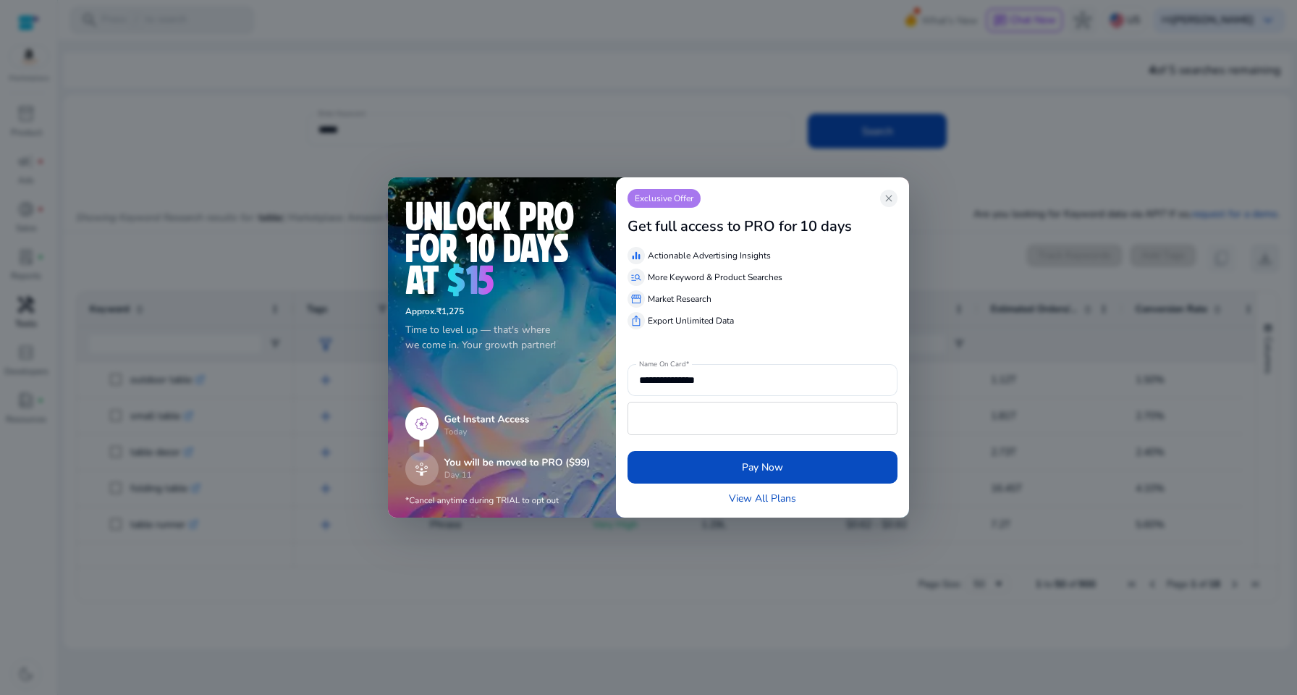  I want to click on button: Pay Now, so click(762, 467).